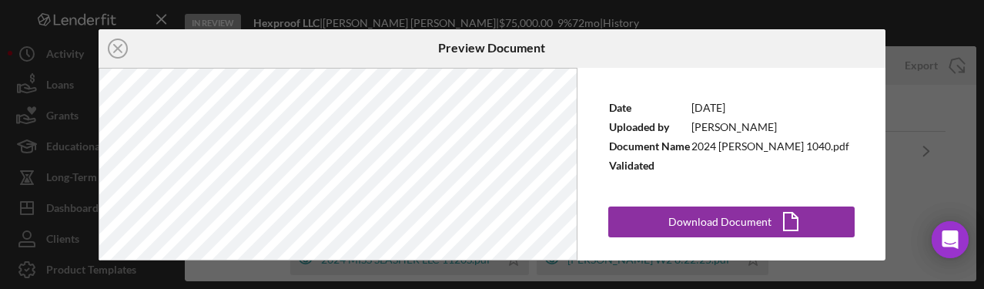 The width and height of the screenshot is (984, 289). What do you see at coordinates (632, 165) in the screenshot?
I see `b: Validated` at bounding box center [632, 165].